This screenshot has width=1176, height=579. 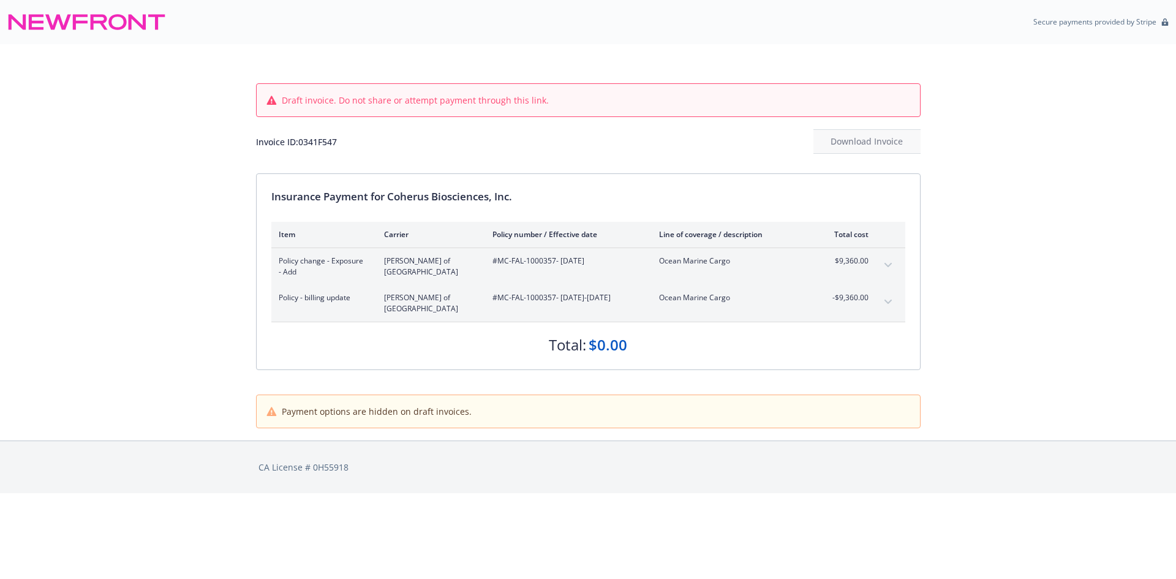 I want to click on div: $0.00, so click(x=607, y=345).